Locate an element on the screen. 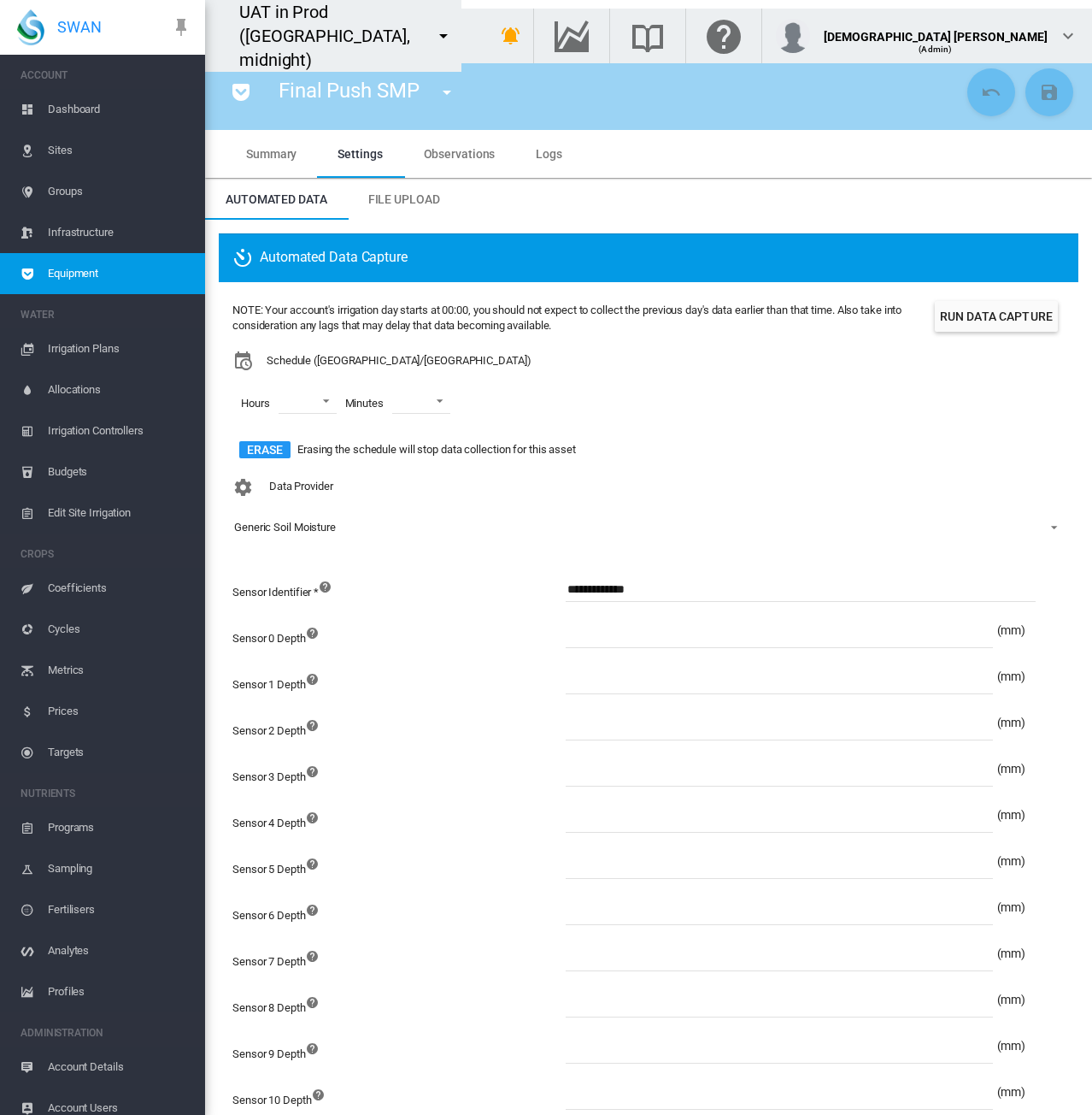 The height and width of the screenshot is (1115, 1092). md-icon: Search the knowledge base is located at coordinates (648, 36).